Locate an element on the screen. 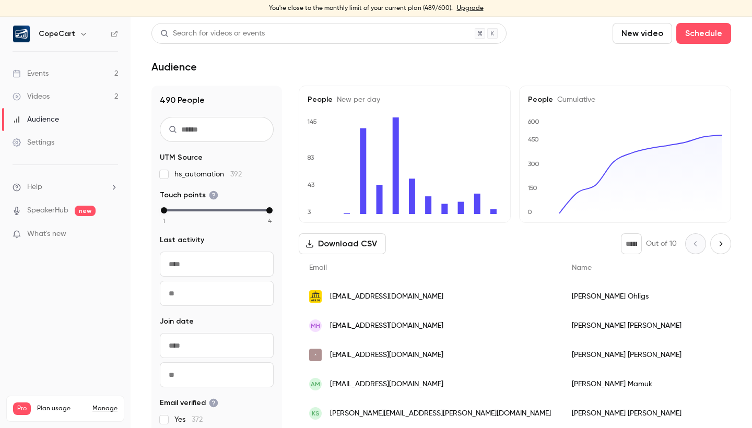 This screenshot has width=752, height=428. h6: CopeCart is located at coordinates (57, 34).